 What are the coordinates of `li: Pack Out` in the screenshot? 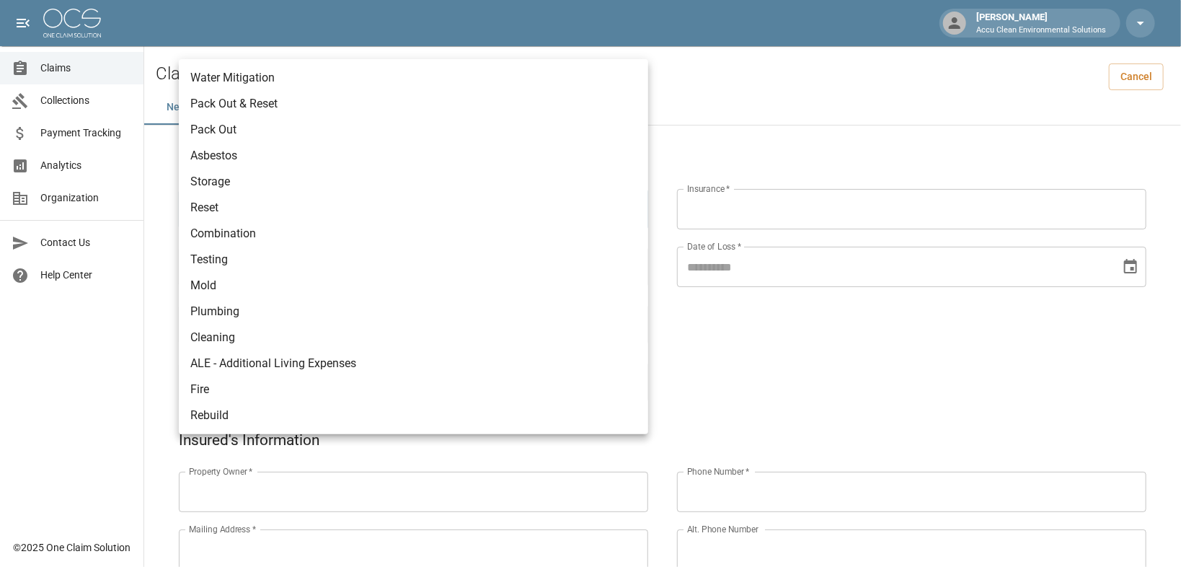 It's located at (413, 130).